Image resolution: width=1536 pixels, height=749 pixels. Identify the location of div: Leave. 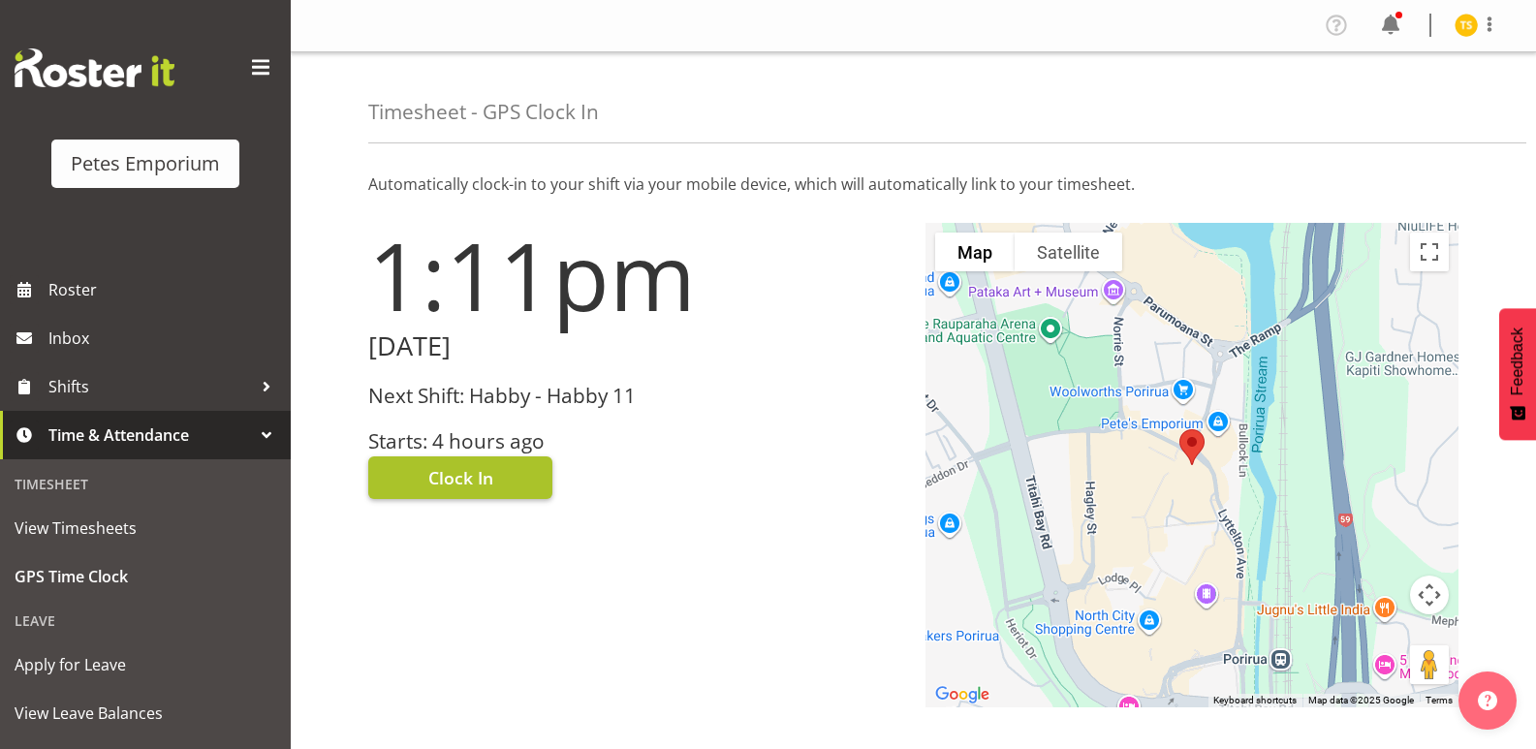
(145, 620).